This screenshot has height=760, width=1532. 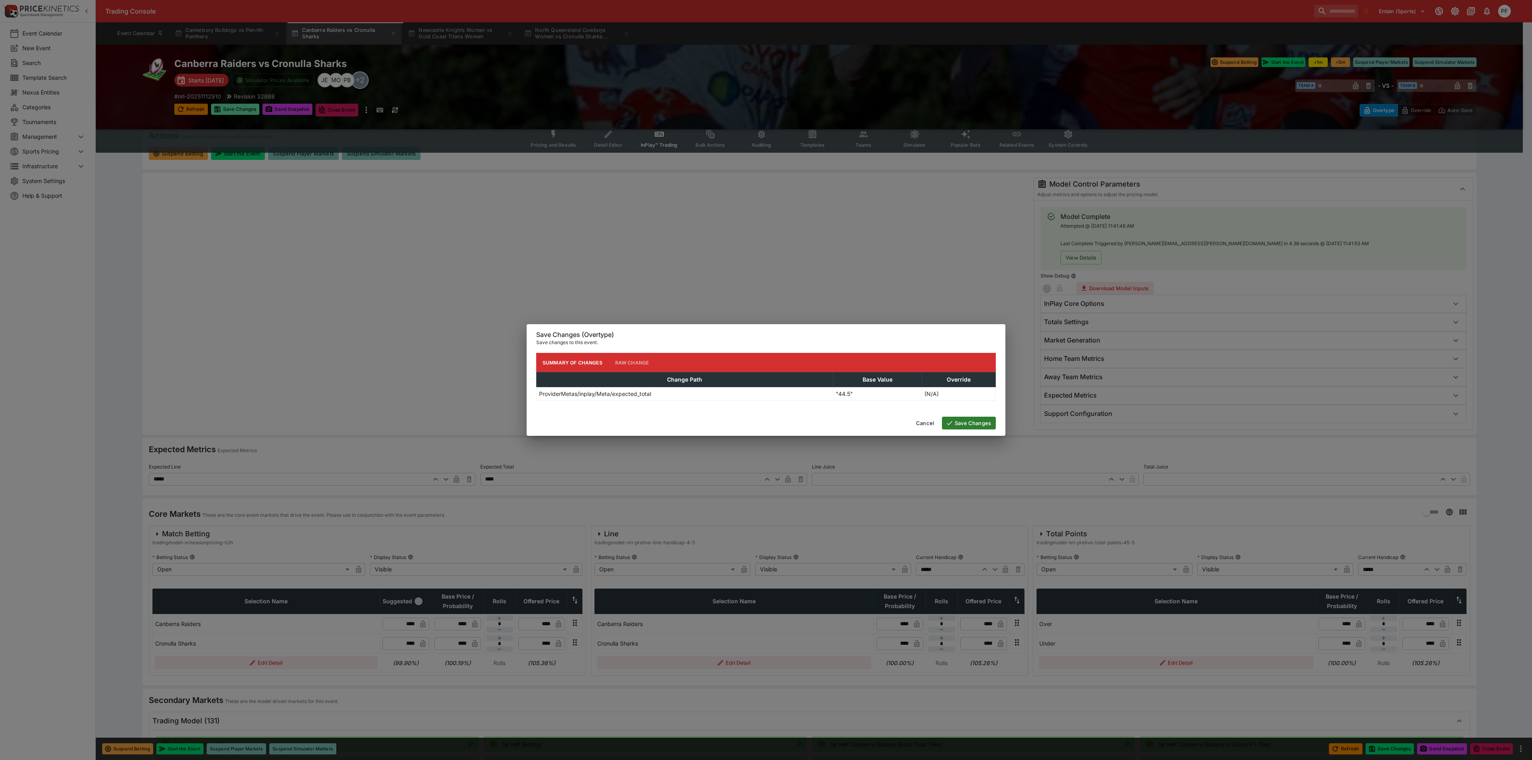 What do you see at coordinates (573, 363) in the screenshot?
I see `button: Summary of Changes` at bounding box center [573, 363].